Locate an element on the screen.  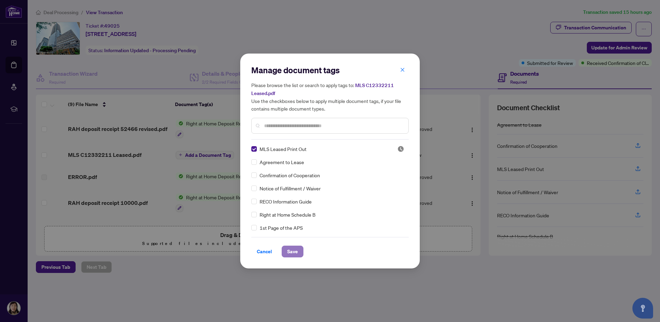
button: Save is located at coordinates (292, 251).